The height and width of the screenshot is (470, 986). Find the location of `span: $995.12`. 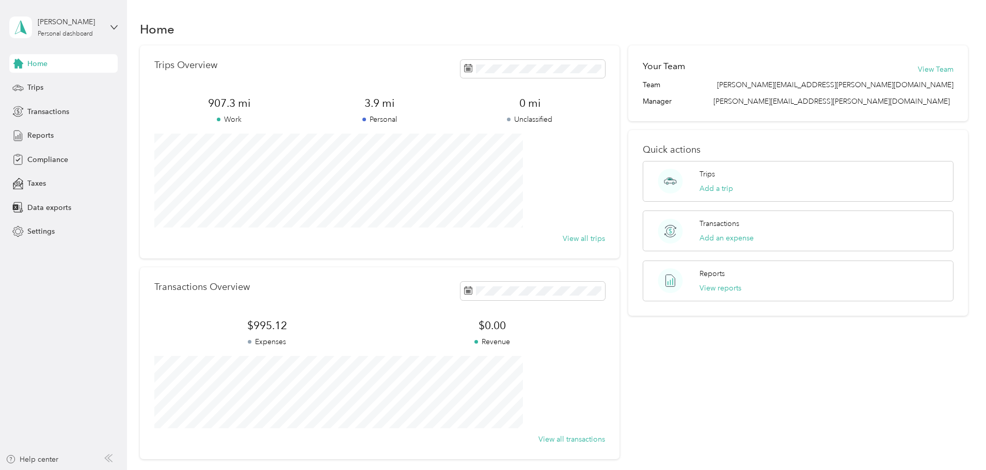

span: $995.12 is located at coordinates (267, 326).